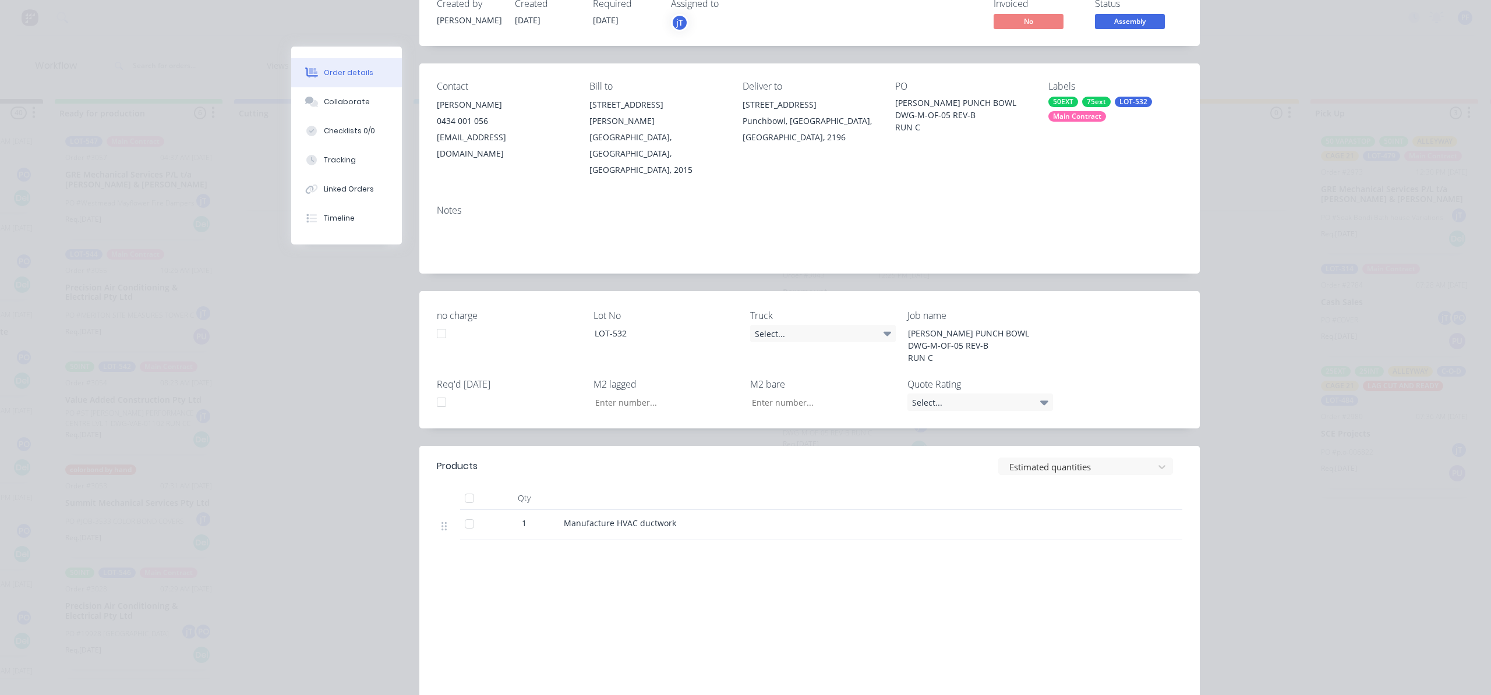 Image resolution: width=1491 pixels, height=695 pixels. What do you see at coordinates (823, 384) in the screenshot?
I see `label: M2 bare` at bounding box center [823, 384].